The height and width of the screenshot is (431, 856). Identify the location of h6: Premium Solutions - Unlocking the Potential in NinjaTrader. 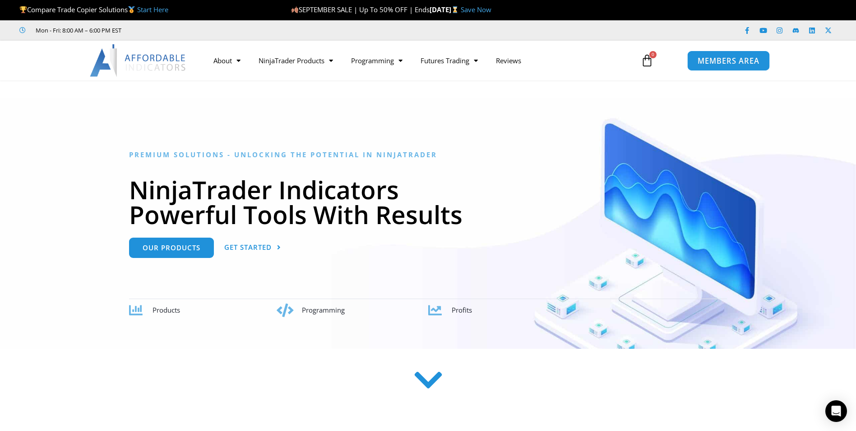
(428, 154).